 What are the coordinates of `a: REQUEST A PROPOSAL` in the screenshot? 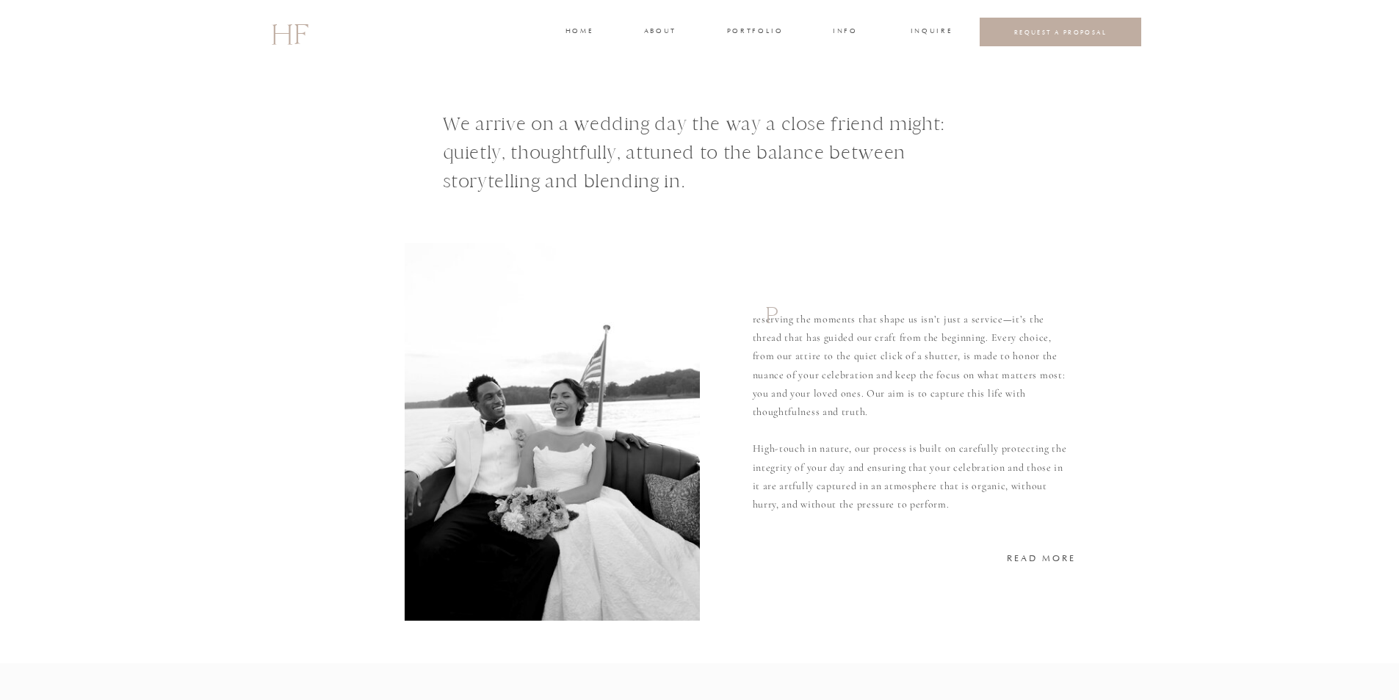 It's located at (1061, 32).